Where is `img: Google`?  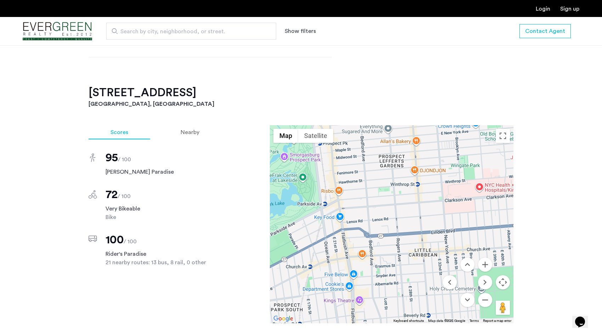 img: Google is located at coordinates (283, 319).